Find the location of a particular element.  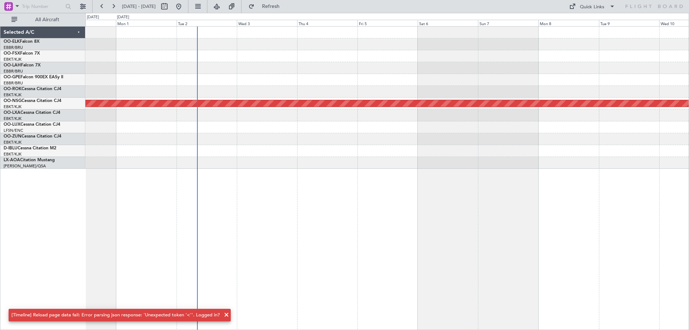

div: Quick Links is located at coordinates (592, 7).